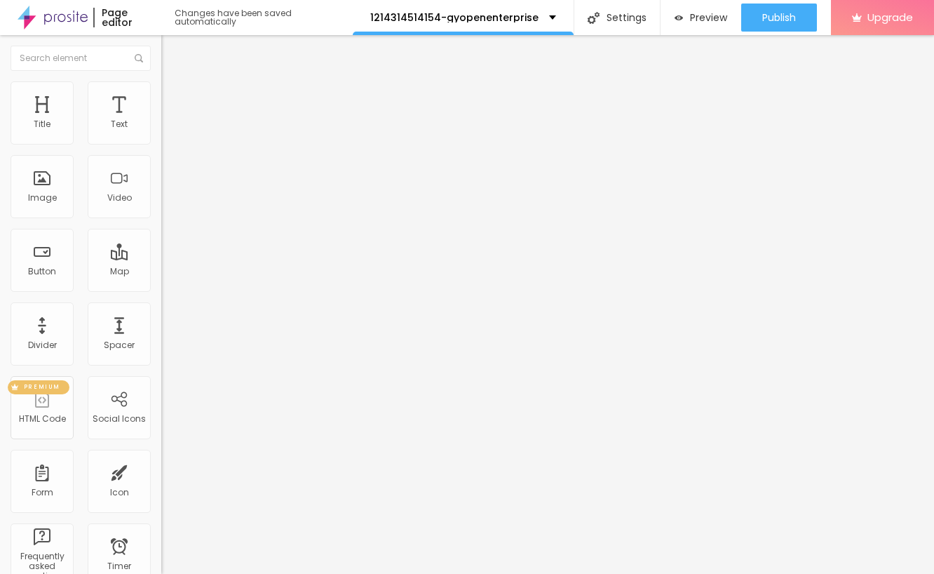 The image size is (934, 574). Describe the element at coordinates (42, 387) in the screenshot. I see `span: PREMIUM` at that location.